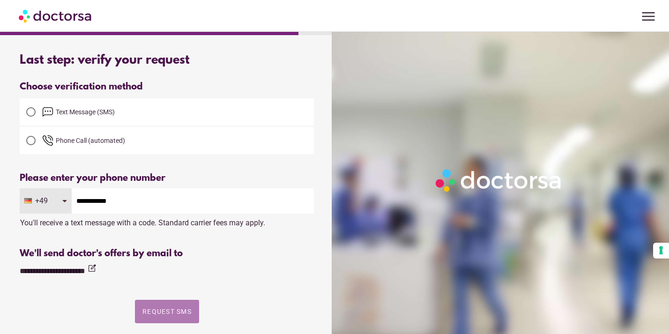 The image size is (669, 334). What do you see at coordinates (90, 141) in the screenshot?
I see `span: Phone Call (automated)` at bounding box center [90, 141].